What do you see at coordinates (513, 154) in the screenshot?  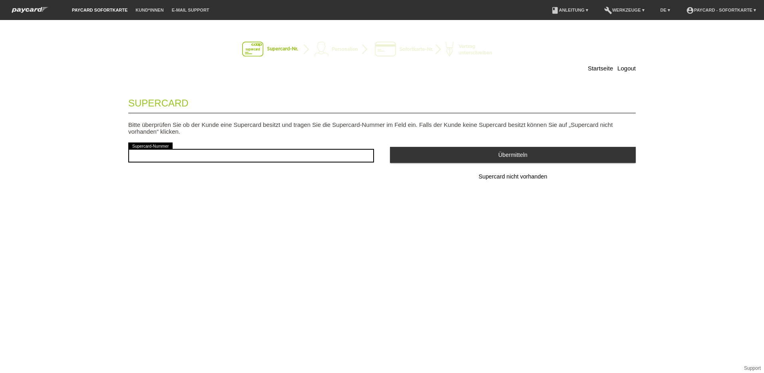 I see `button: Übermitteln` at bounding box center [513, 154].